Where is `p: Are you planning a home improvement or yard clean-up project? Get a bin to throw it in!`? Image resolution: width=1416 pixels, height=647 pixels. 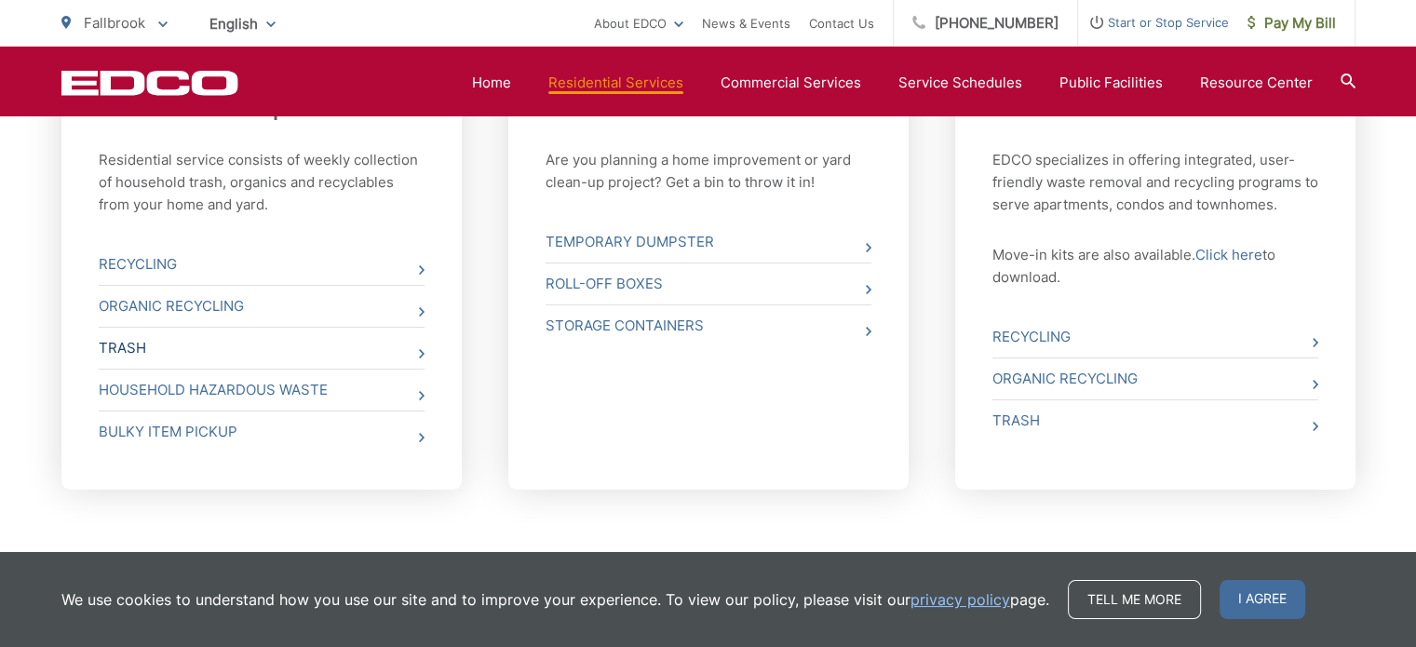 p: Are you planning a home improvement or yard clean-up project? Get a bin to throw it in! is located at coordinates (709, 171).